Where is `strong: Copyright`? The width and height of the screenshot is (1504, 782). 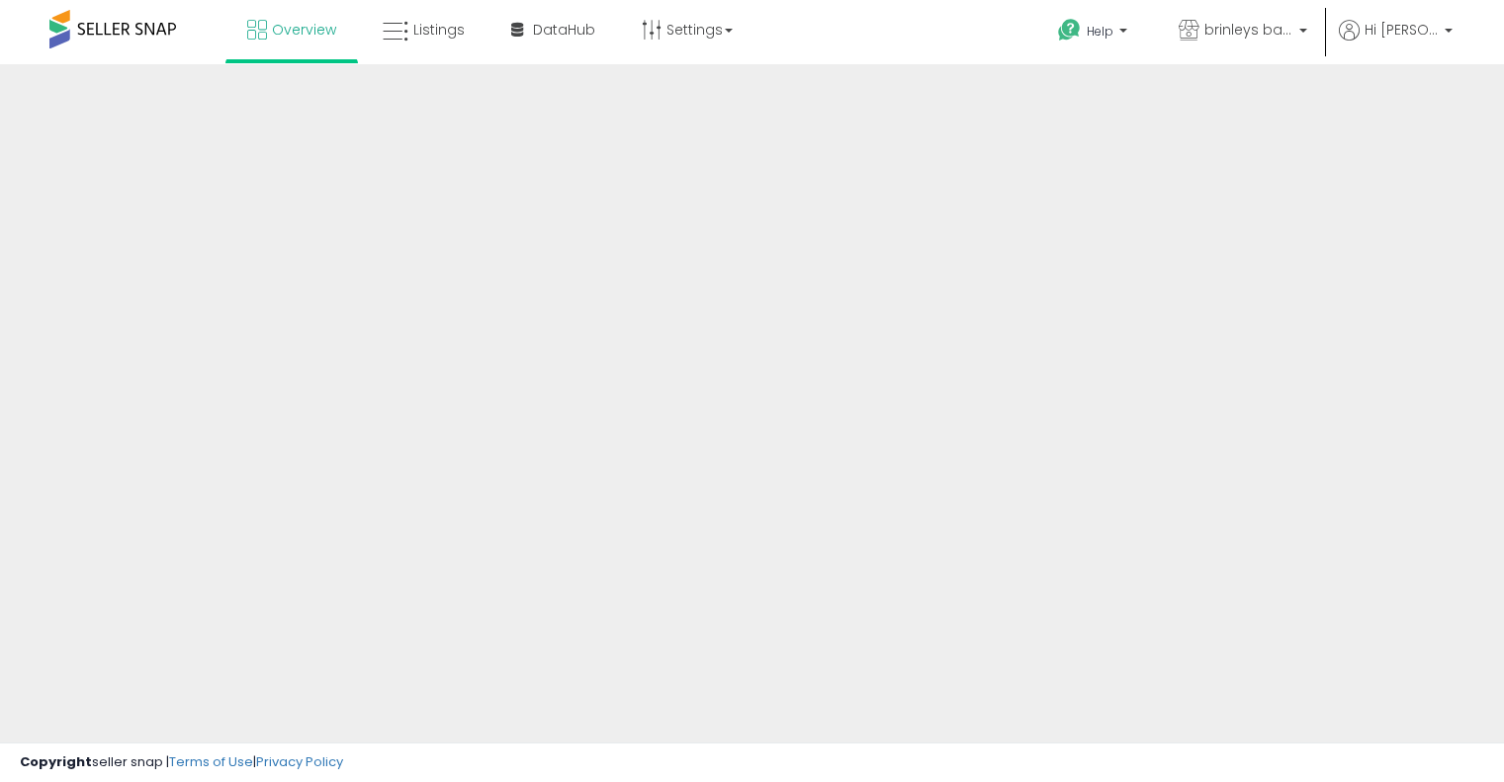 strong: Copyright is located at coordinates (55, 761).